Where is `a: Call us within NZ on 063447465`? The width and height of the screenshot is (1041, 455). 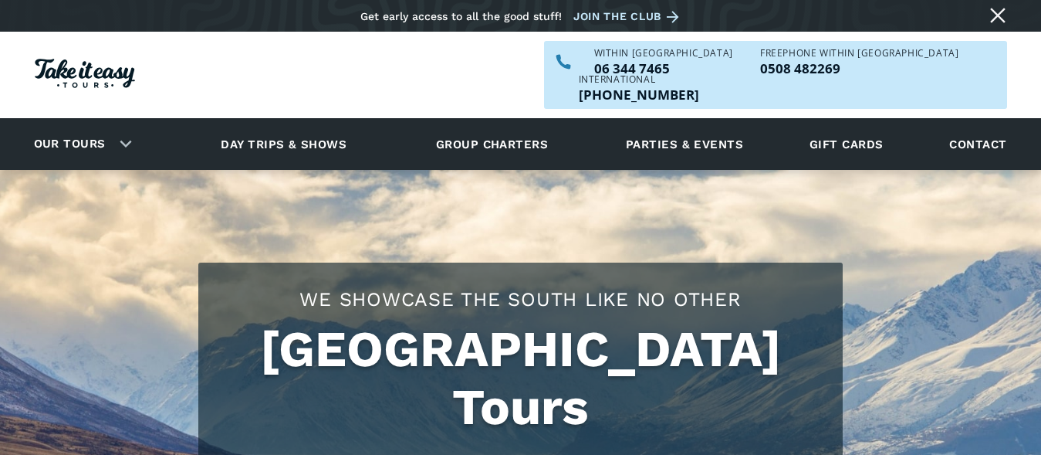
a: Call us within NZ on 063447465 is located at coordinates (664, 68).